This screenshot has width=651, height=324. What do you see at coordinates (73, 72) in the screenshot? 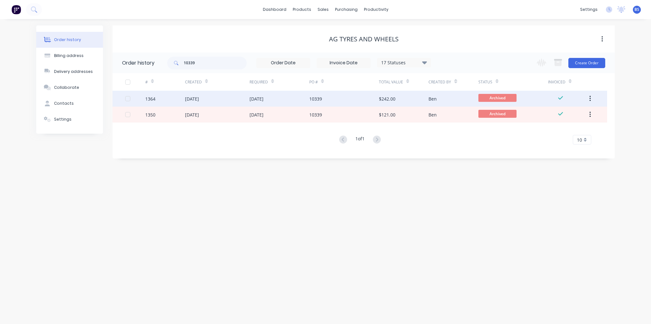
I see `div: Delivery addresses` at bounding box center [73, 72].